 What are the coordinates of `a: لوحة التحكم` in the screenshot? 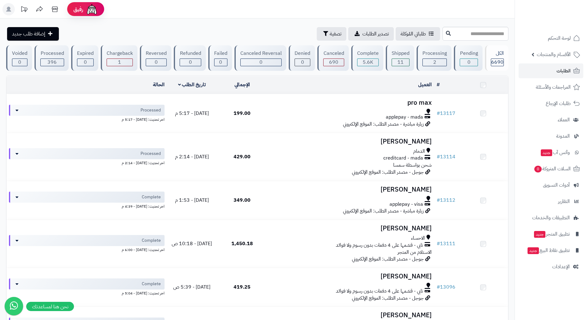 It's located at (551, 38).